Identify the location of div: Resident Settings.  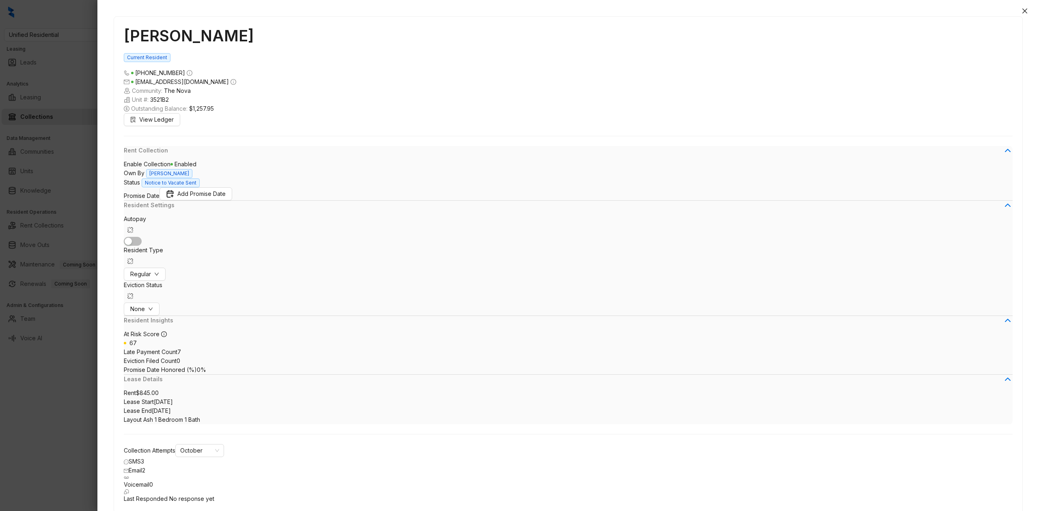
(568, 208).